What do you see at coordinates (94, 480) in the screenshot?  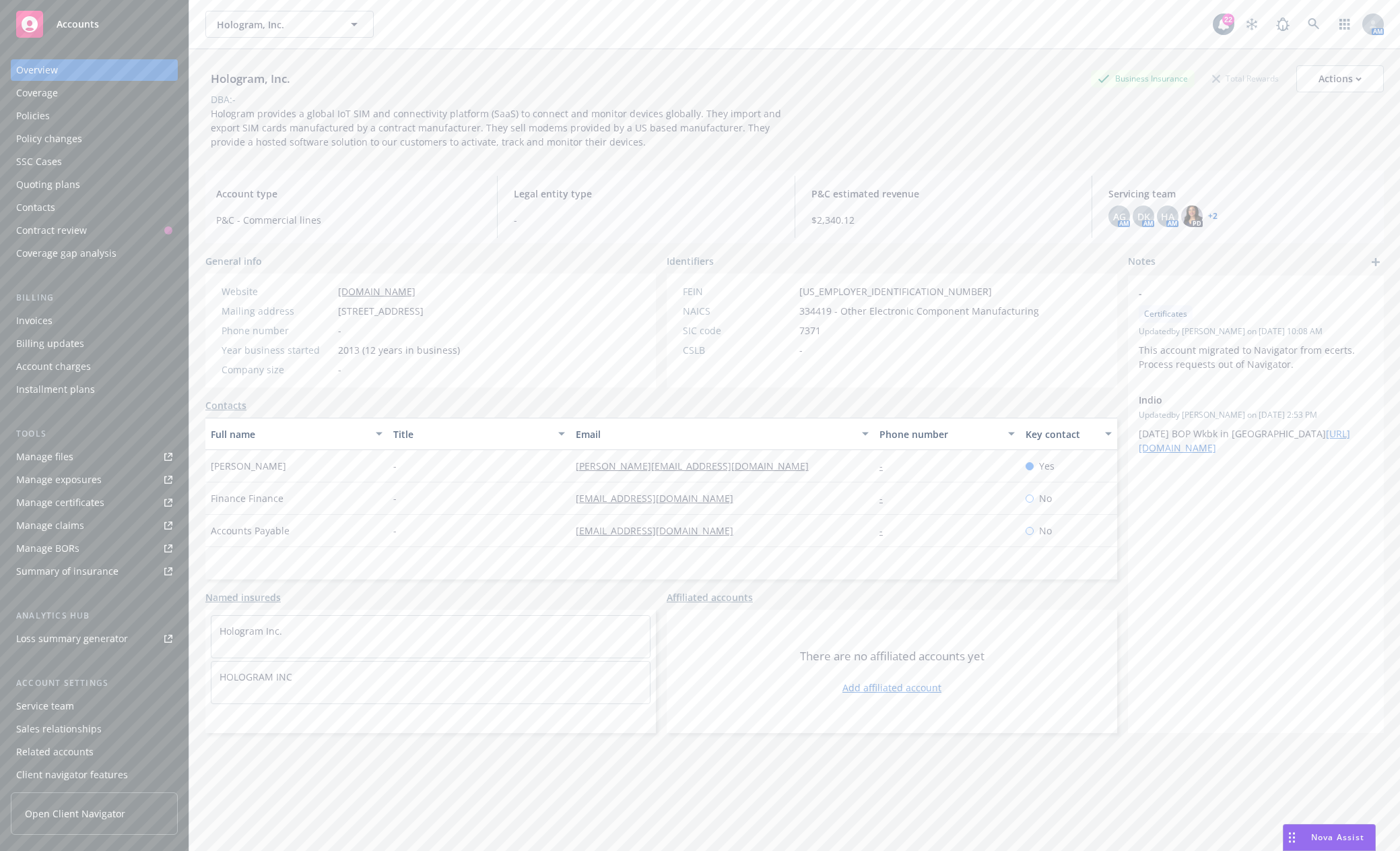 I see `span: Manage exposures` at bounding box center [94, 480].